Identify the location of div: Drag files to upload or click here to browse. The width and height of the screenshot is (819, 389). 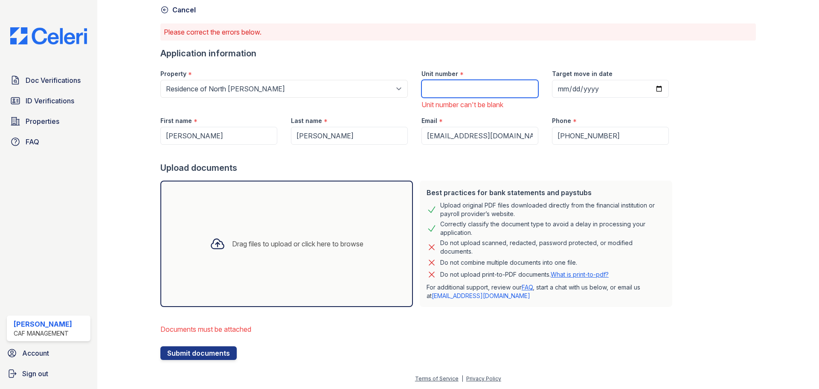
(298, 244).